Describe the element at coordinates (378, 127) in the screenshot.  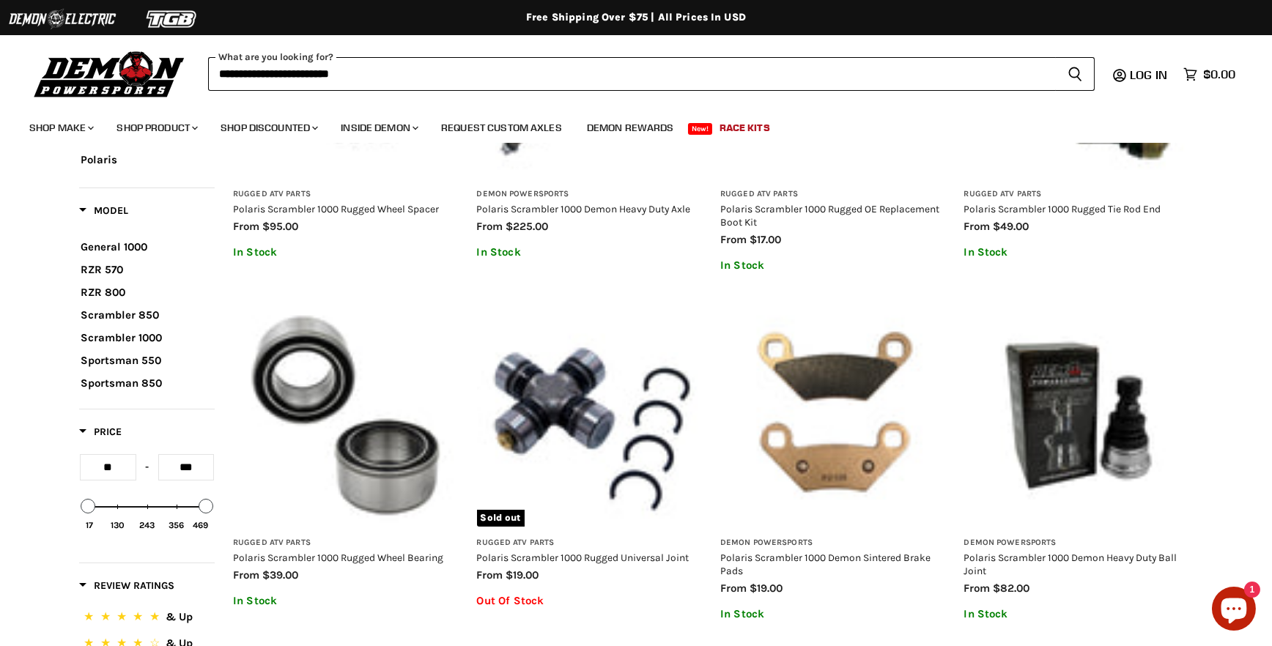
I see `a: Inside Demon` at that location.